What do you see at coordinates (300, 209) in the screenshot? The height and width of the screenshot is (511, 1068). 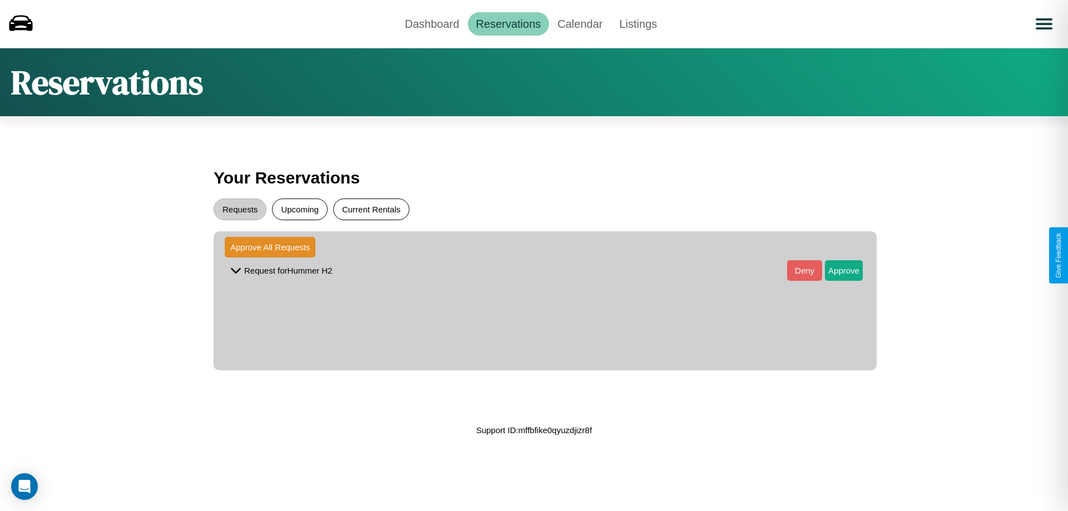 I see `button: Upcoming` at bounding box center [300, 209].